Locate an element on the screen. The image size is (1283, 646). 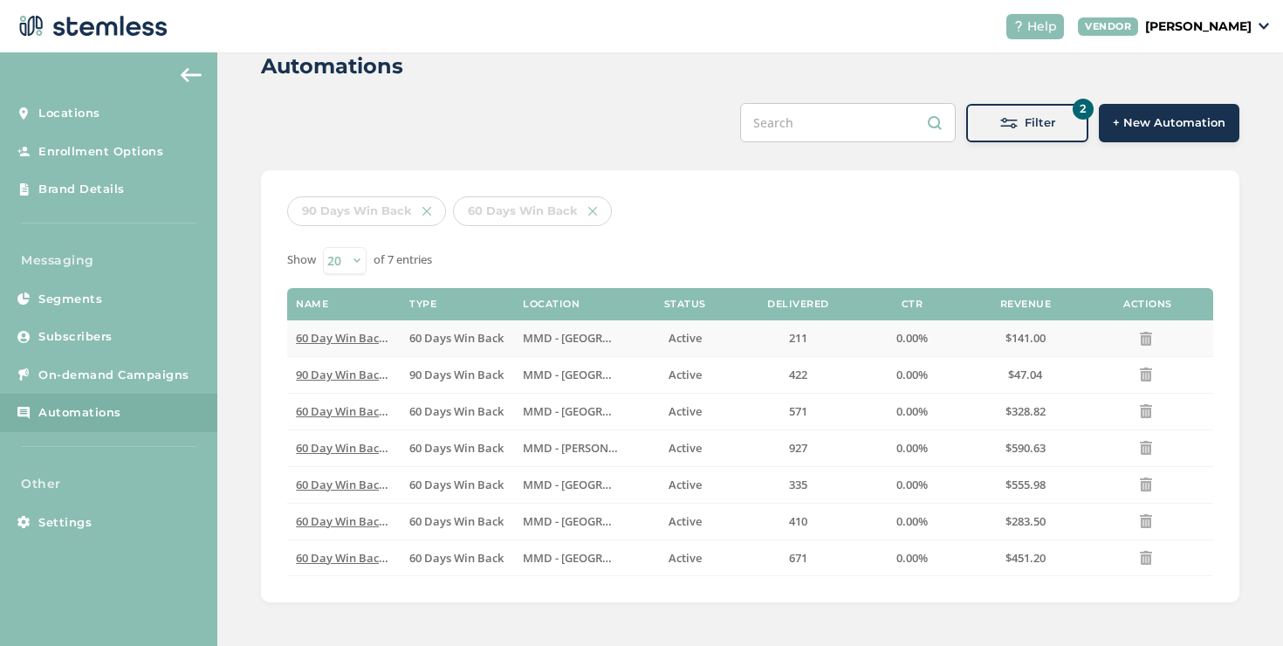
th: Actions is located at coordinates (1148, 305).